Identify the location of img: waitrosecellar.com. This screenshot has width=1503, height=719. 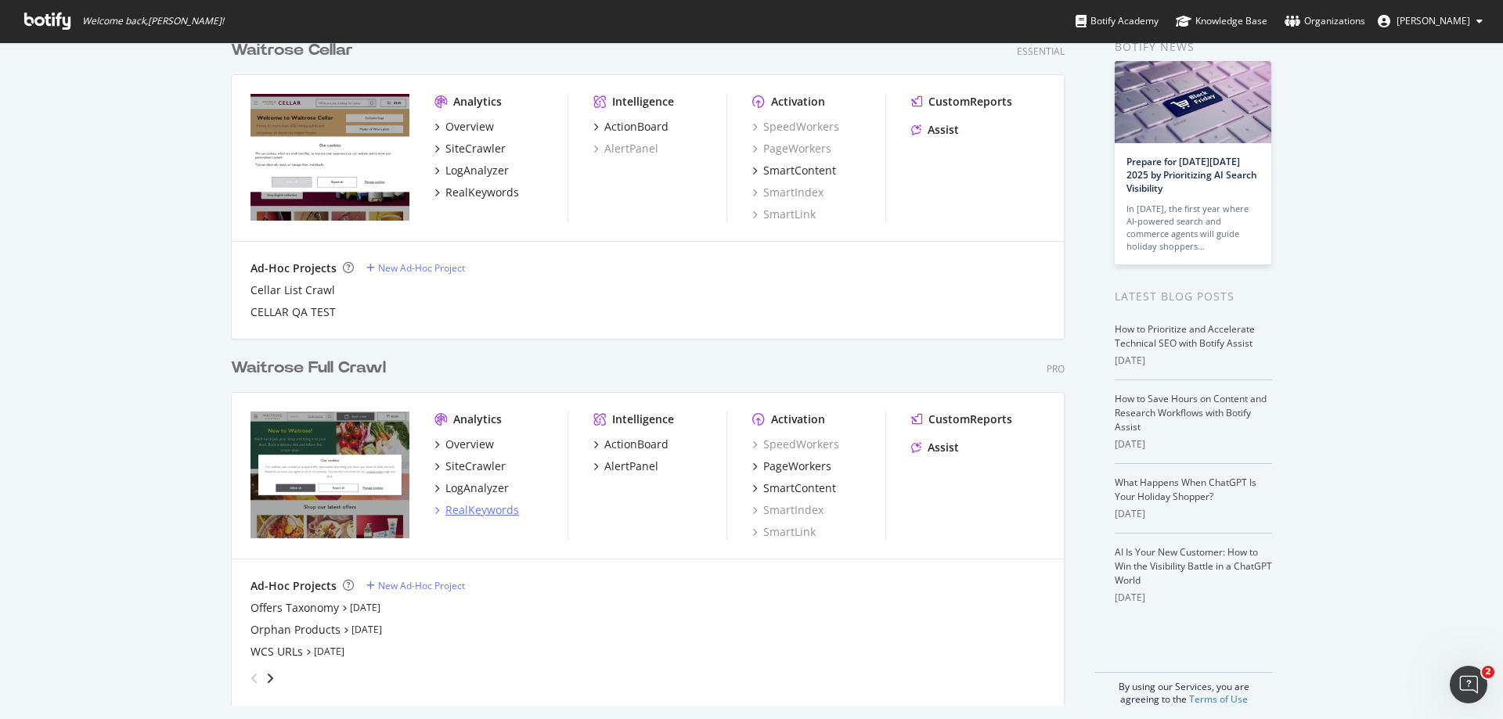
(330, 157).